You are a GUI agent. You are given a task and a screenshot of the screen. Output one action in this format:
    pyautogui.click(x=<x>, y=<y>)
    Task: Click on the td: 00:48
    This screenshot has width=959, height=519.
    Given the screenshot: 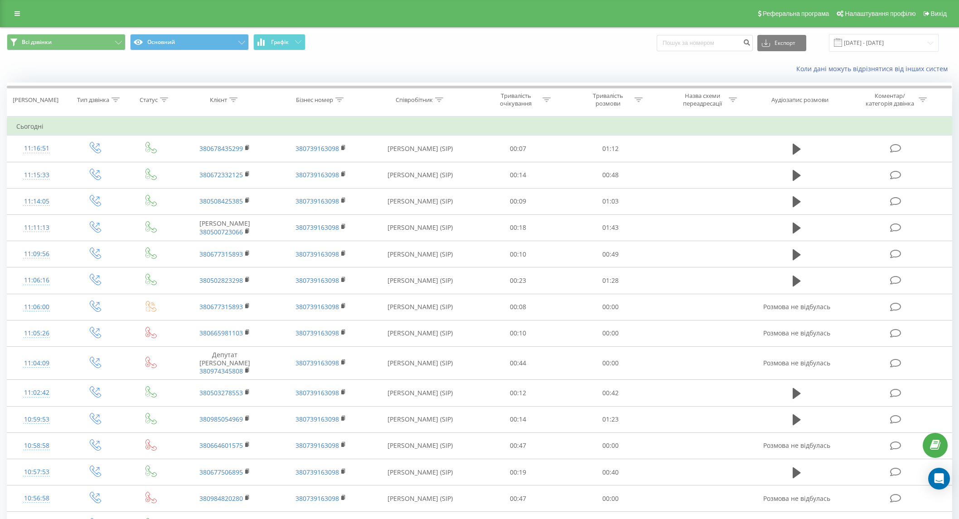 What is the action you would take?
    pyautogui.click(x=610, y=175)
    